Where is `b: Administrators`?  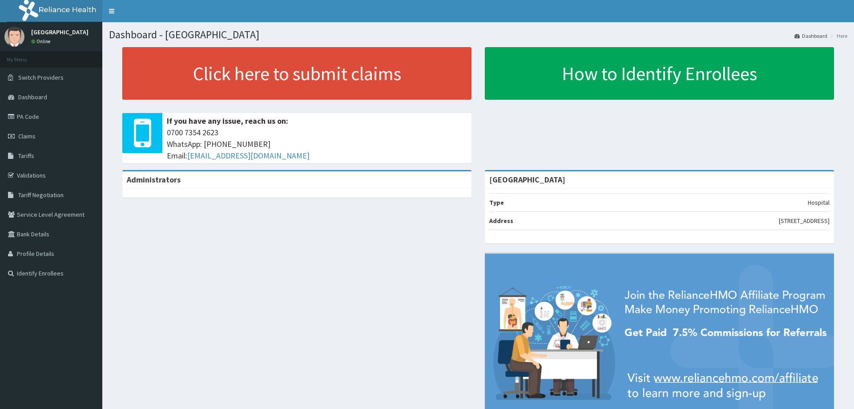
b: Administrators is located at coordinates (154, 179).